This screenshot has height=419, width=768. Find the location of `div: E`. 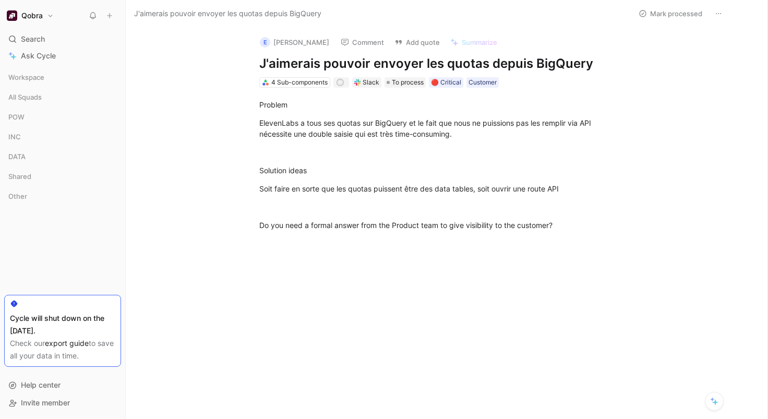

div: E is located at coordinates (265, 42).